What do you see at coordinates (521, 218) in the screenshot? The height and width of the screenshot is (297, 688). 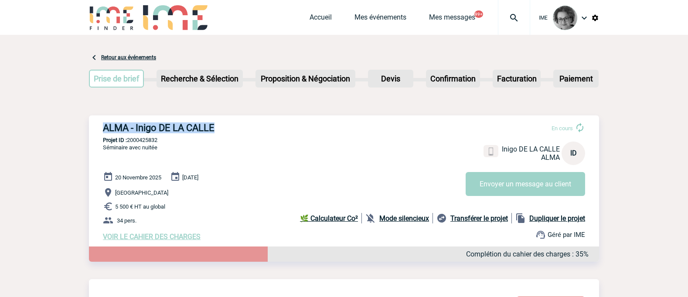 I see `img: file_copy-black-24dp.png` at bounding box center [521, 218].